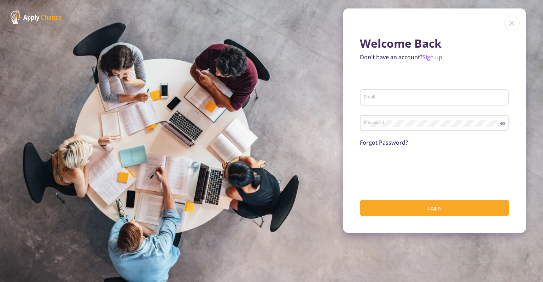 Image resolution: width=543 pixels, height=282 pixels. What do you see at coordinates (36, 17) in the screenshot?
I see `img: ApplyChance Logo` at bounding box center [36, 17].